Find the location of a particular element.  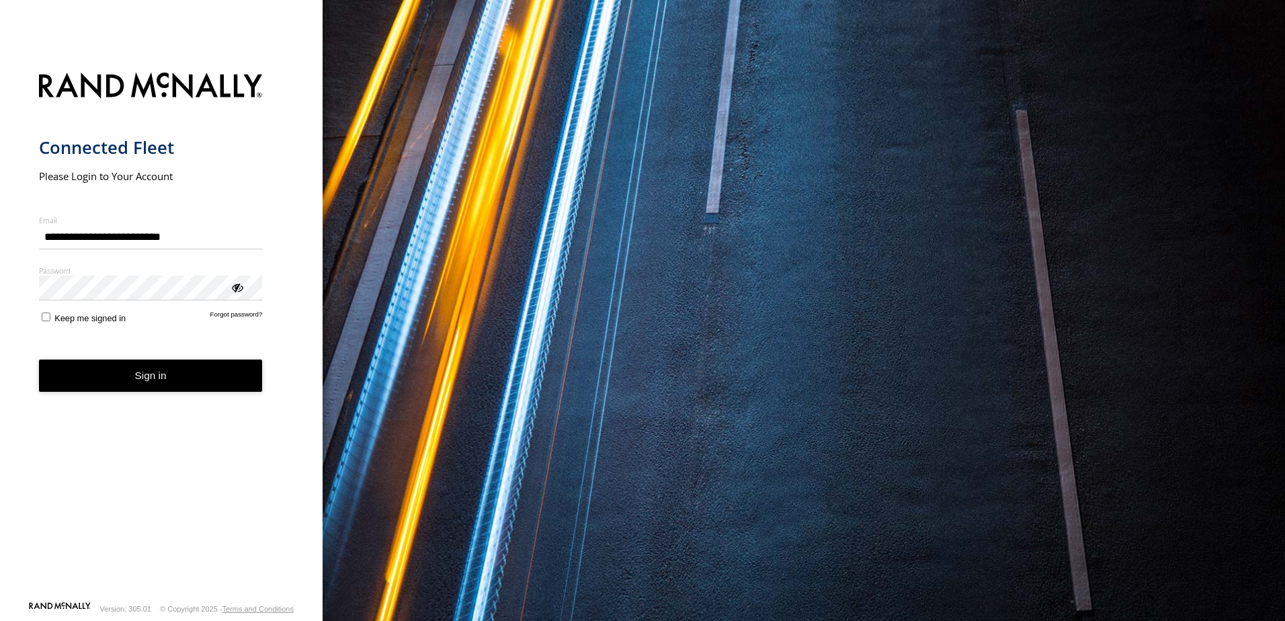

div: ViewPassword is located at coordinates (237, 287).